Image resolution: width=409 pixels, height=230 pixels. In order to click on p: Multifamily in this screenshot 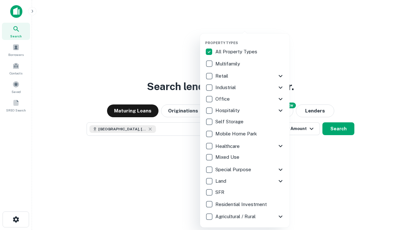, I will do `click(228, 64)`.